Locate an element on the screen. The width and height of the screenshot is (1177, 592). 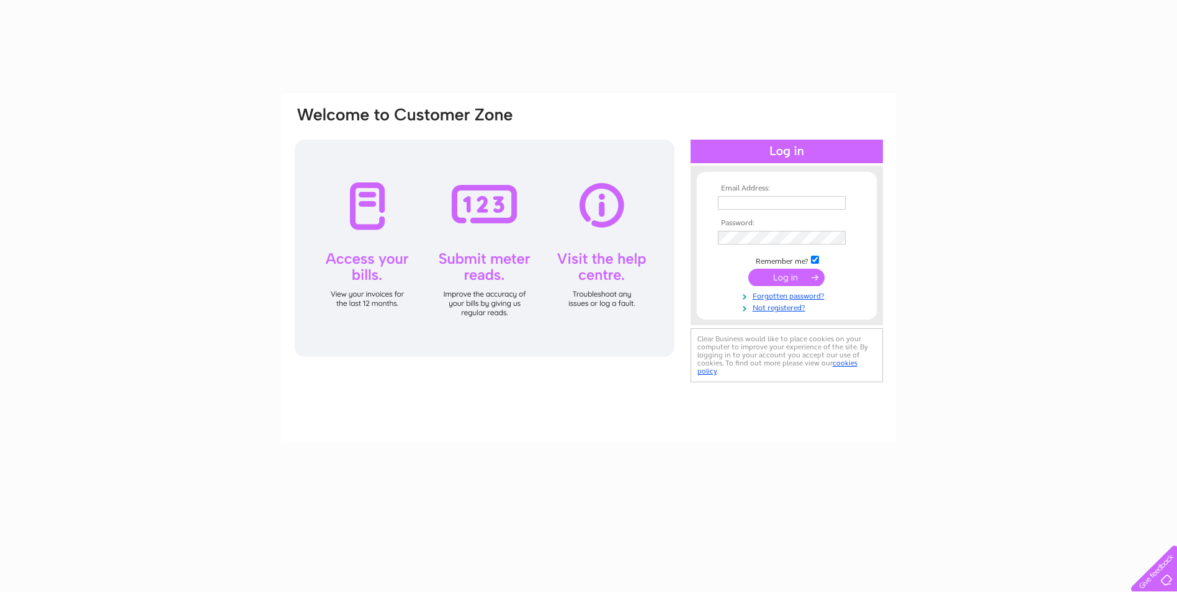
div: Clear Business would like to place cookies on your computer to improve your experience of the sit... is located at coordinates (787, 355).